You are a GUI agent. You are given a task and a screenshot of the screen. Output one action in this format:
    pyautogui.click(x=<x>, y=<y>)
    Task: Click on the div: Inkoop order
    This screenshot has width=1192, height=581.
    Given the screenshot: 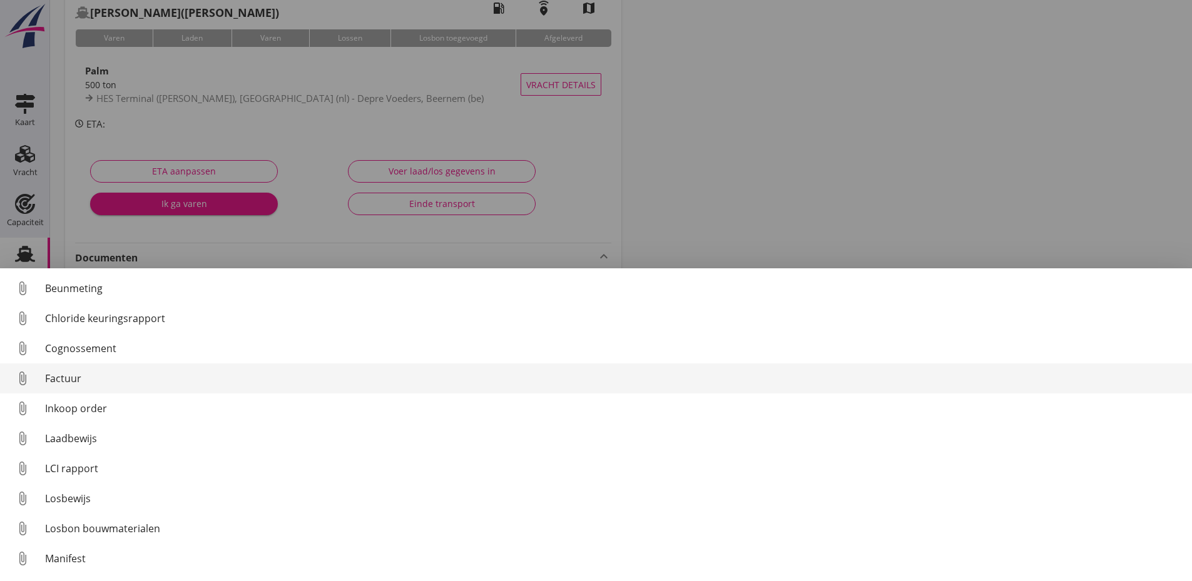 What is the action you would take?
    pyautogui.click(x=613, y=409)
    